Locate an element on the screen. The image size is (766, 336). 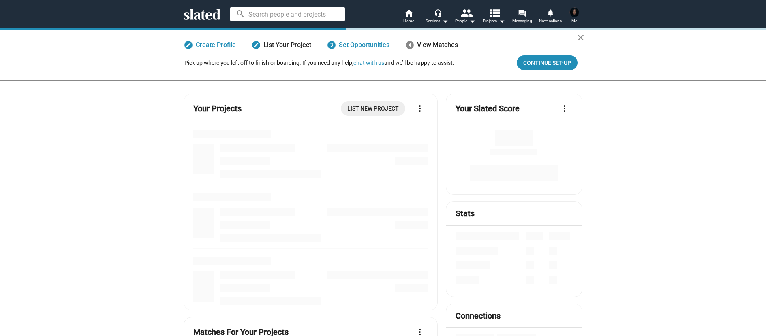
mat-icon: view_list is located at coordinates (494, 13).